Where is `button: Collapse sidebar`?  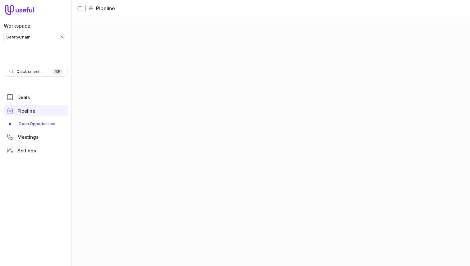 button: Collapse sidebar is located at coordinates (80, 8).